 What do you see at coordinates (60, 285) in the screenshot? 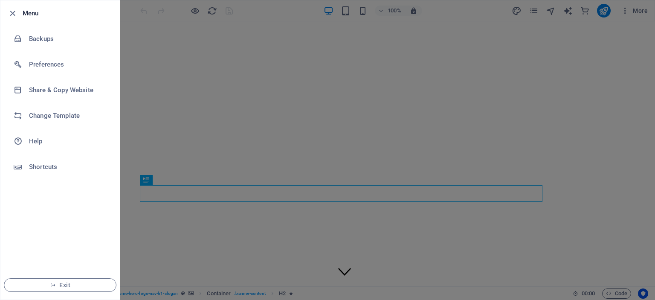
I see `span: Exit` at bounding box center [60, 285].